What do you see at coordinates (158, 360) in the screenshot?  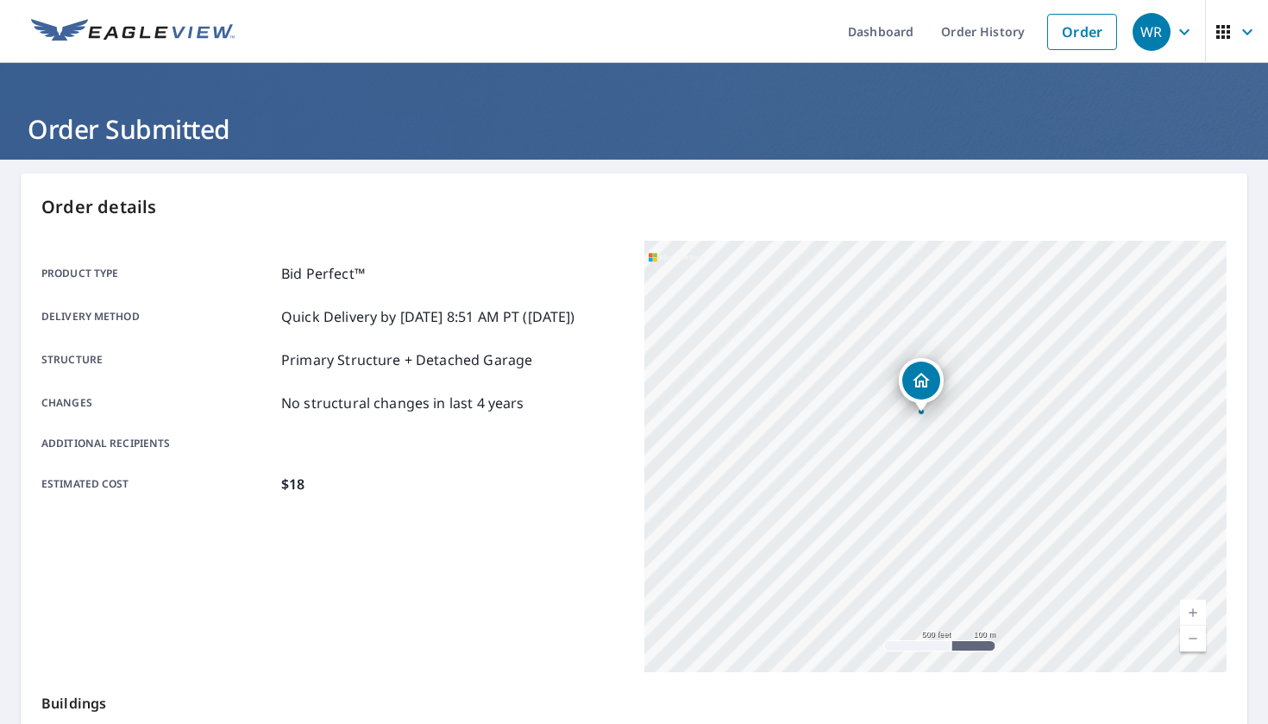 I see `p: Structure` at bounding box center [158, 360].